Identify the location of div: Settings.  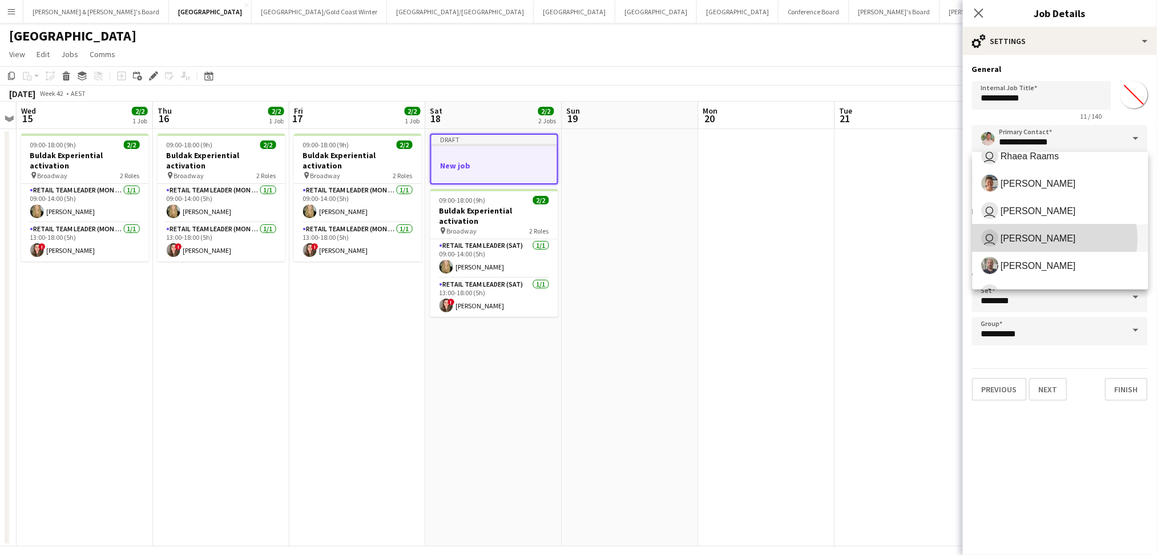
(1060, 41).